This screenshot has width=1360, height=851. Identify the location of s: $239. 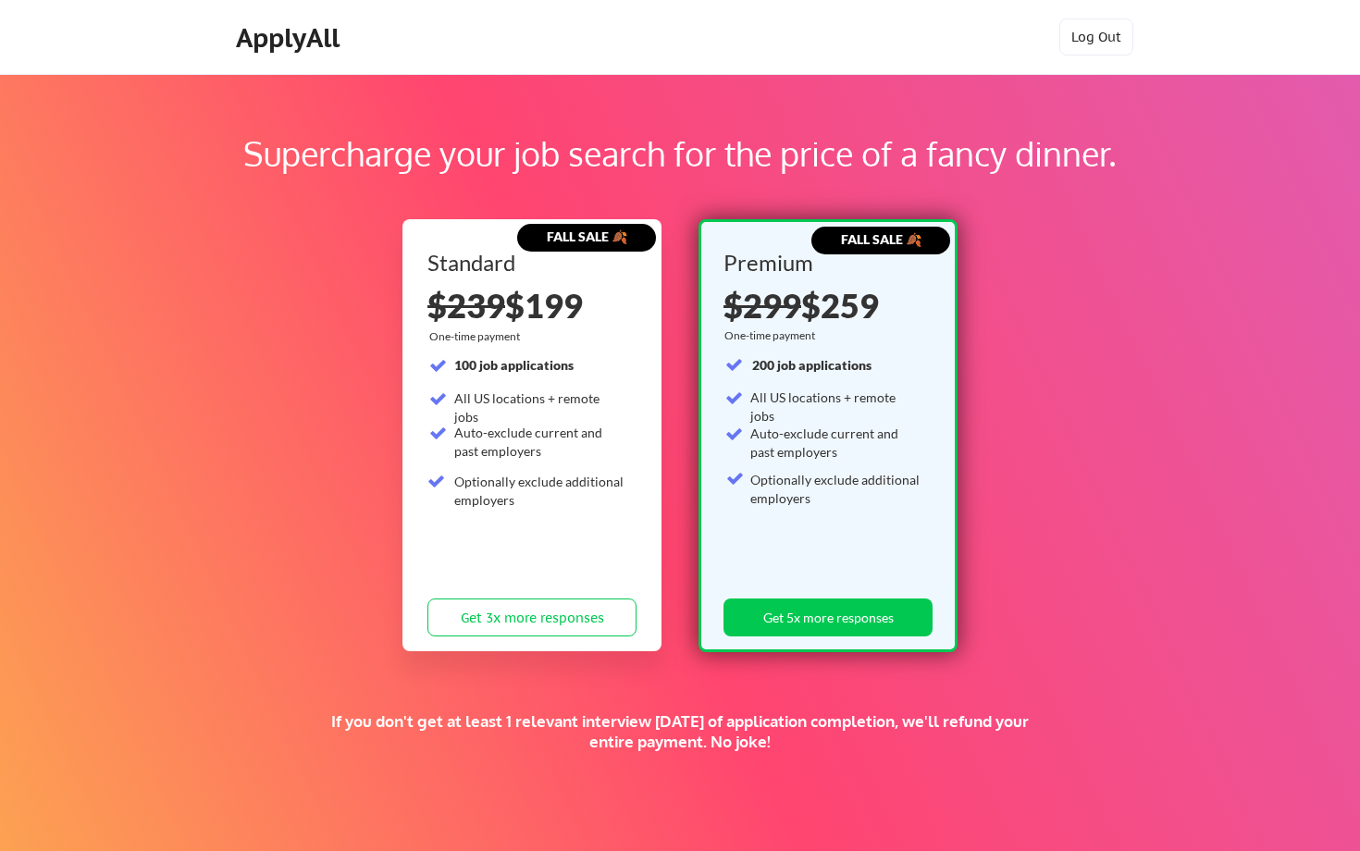
(466, 305).